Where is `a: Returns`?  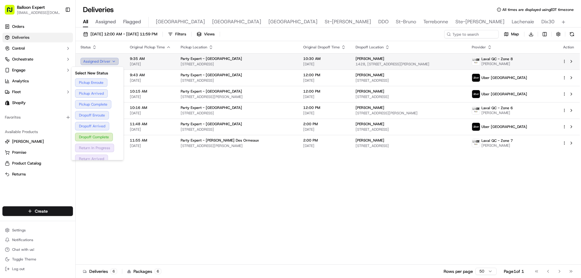
a: Returns is located at coordinates (37, 174).